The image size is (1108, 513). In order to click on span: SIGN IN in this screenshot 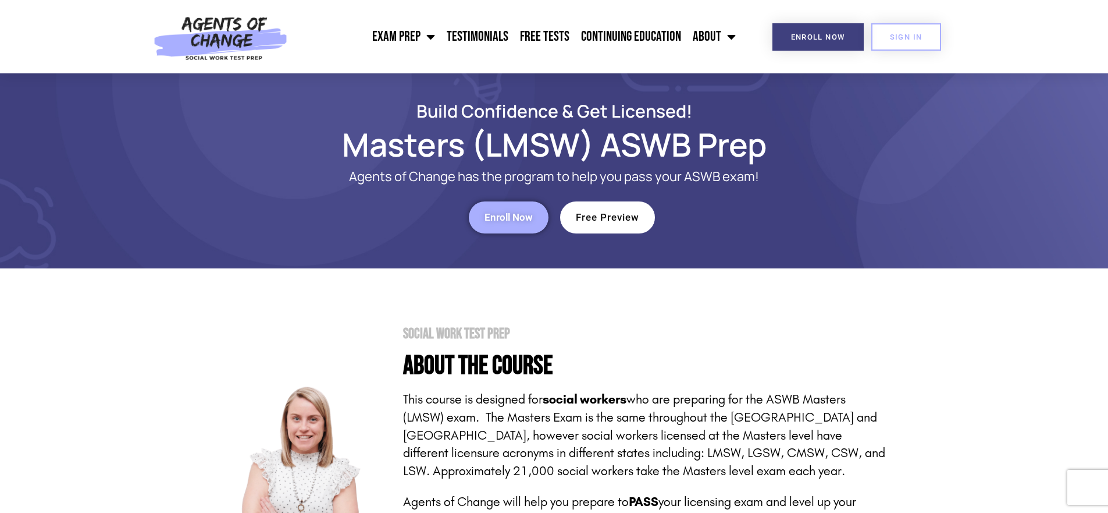, I will do `click(907, 37)`.